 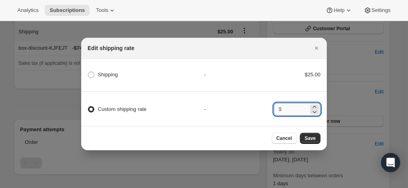 I want to click on div: Open Intercom Messenger, so click(x=391, y=162).